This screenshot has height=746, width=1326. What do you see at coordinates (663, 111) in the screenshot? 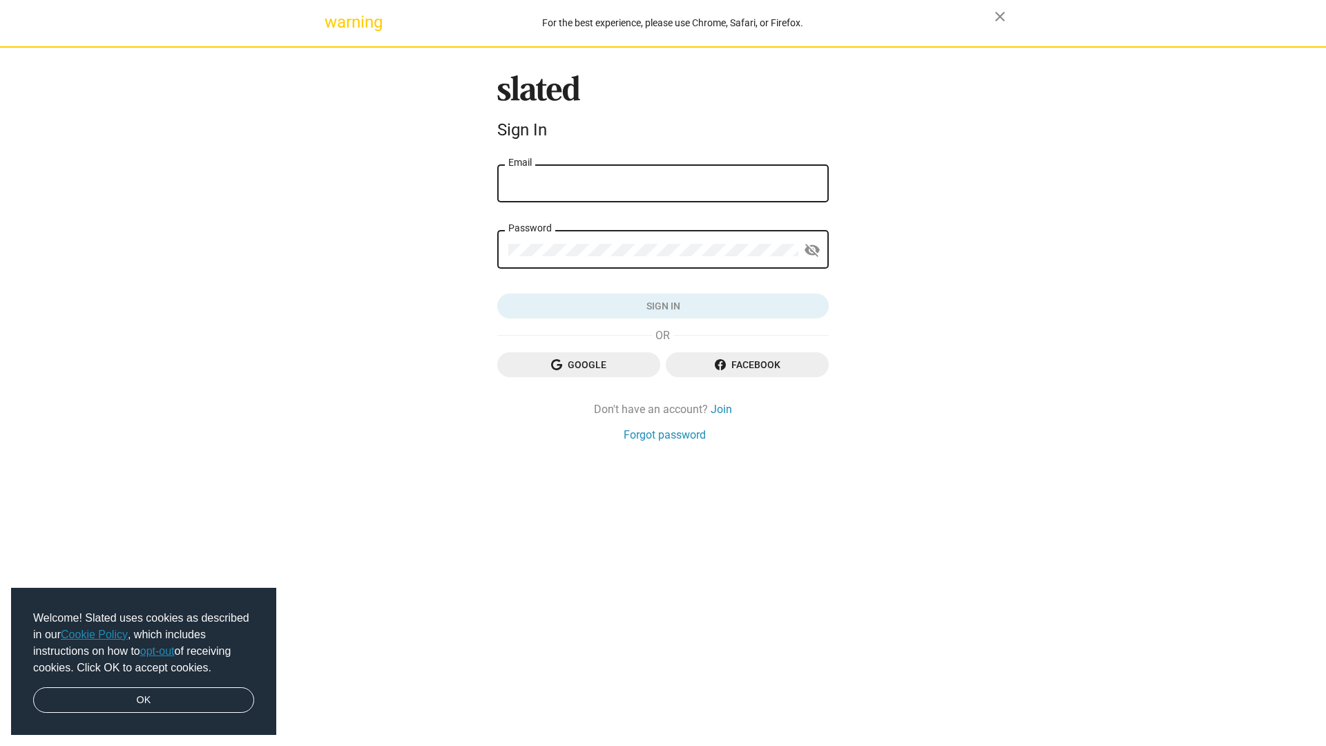
I see `sl-branding: Sign In` at bounding box center [663, 111].